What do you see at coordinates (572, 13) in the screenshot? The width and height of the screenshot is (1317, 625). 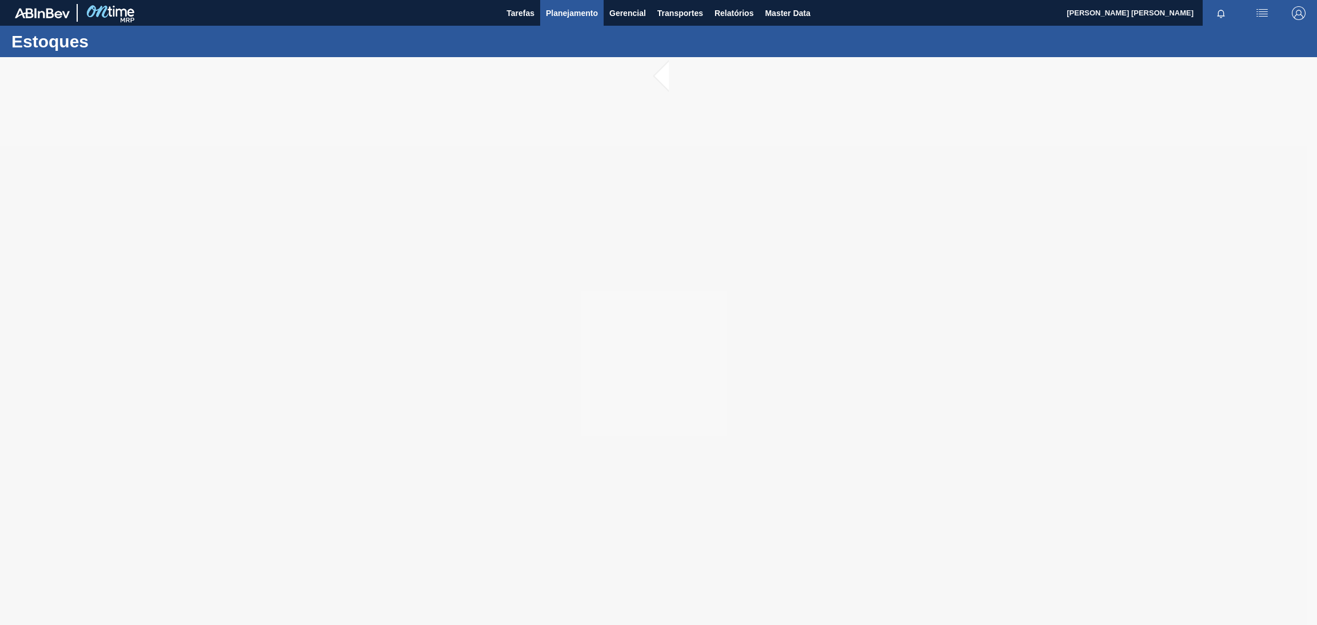 I see `span: Planejamento` at bounding box center [572, 13].